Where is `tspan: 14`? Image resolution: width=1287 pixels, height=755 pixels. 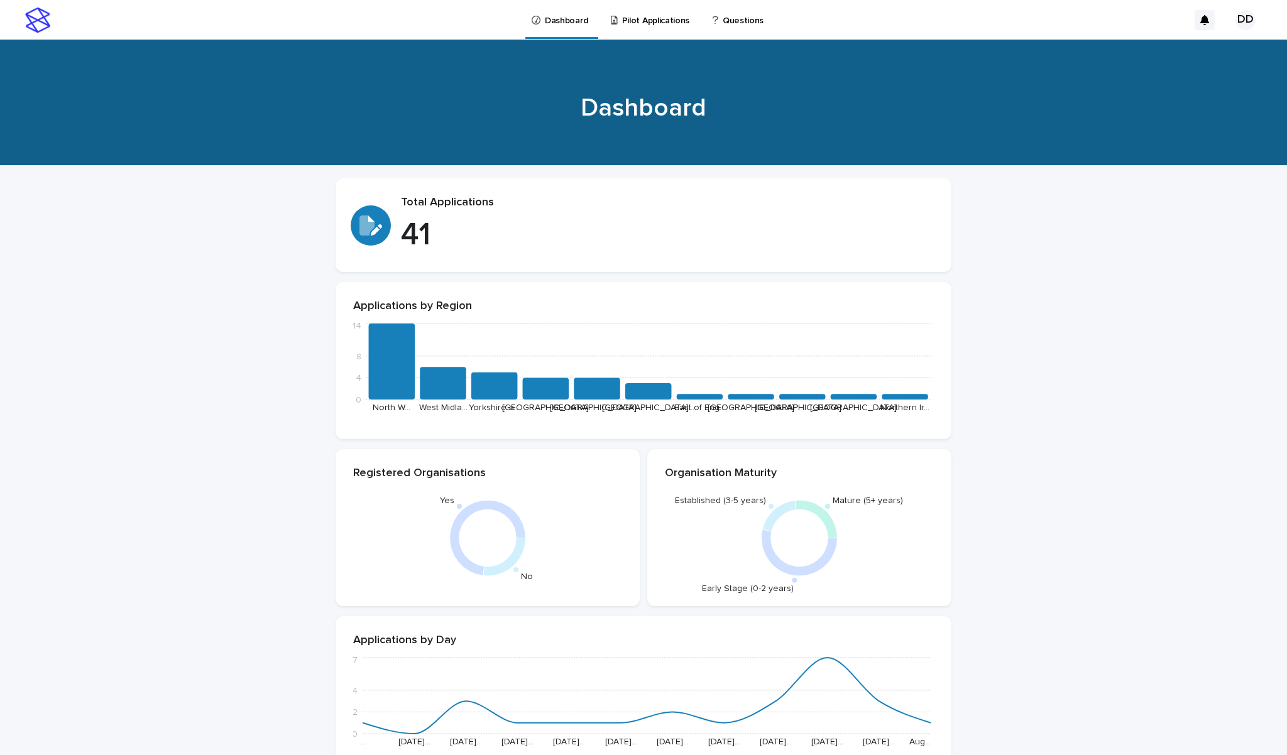 tspan: 14 is located at coordinates (357, 326).